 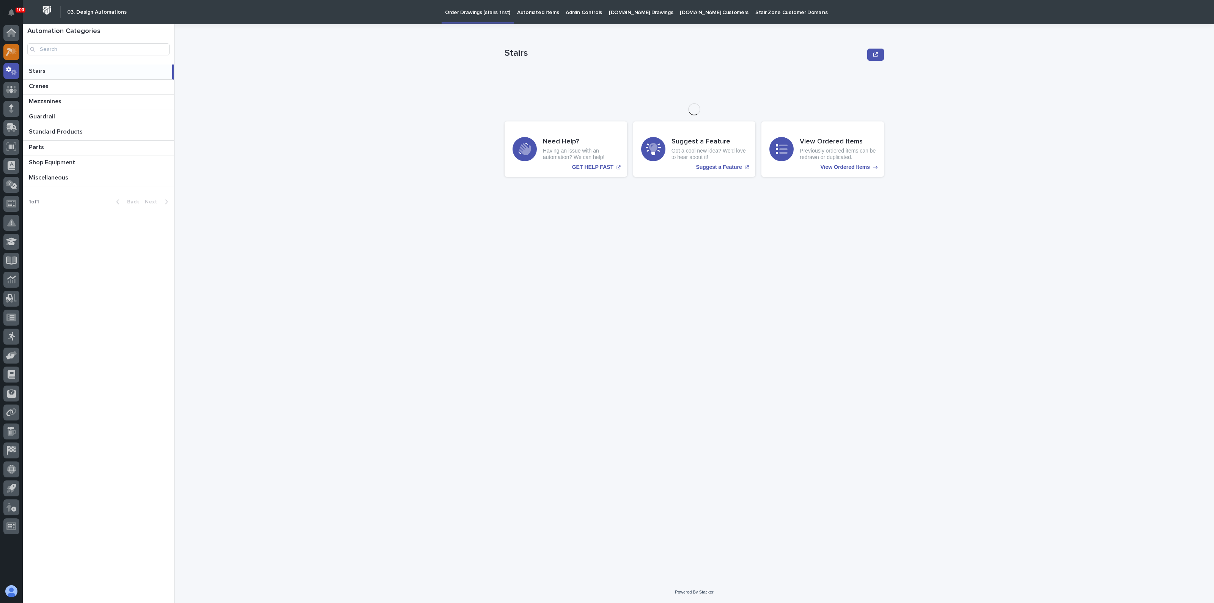 I want to click on h2: 03. Design Automations, so click(x=97, y=12).